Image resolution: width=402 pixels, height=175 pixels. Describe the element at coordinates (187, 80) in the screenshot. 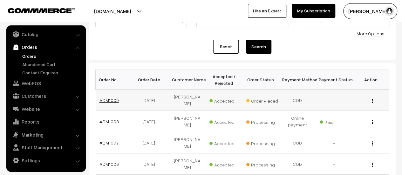

I see `th: Customer Name` at that location.